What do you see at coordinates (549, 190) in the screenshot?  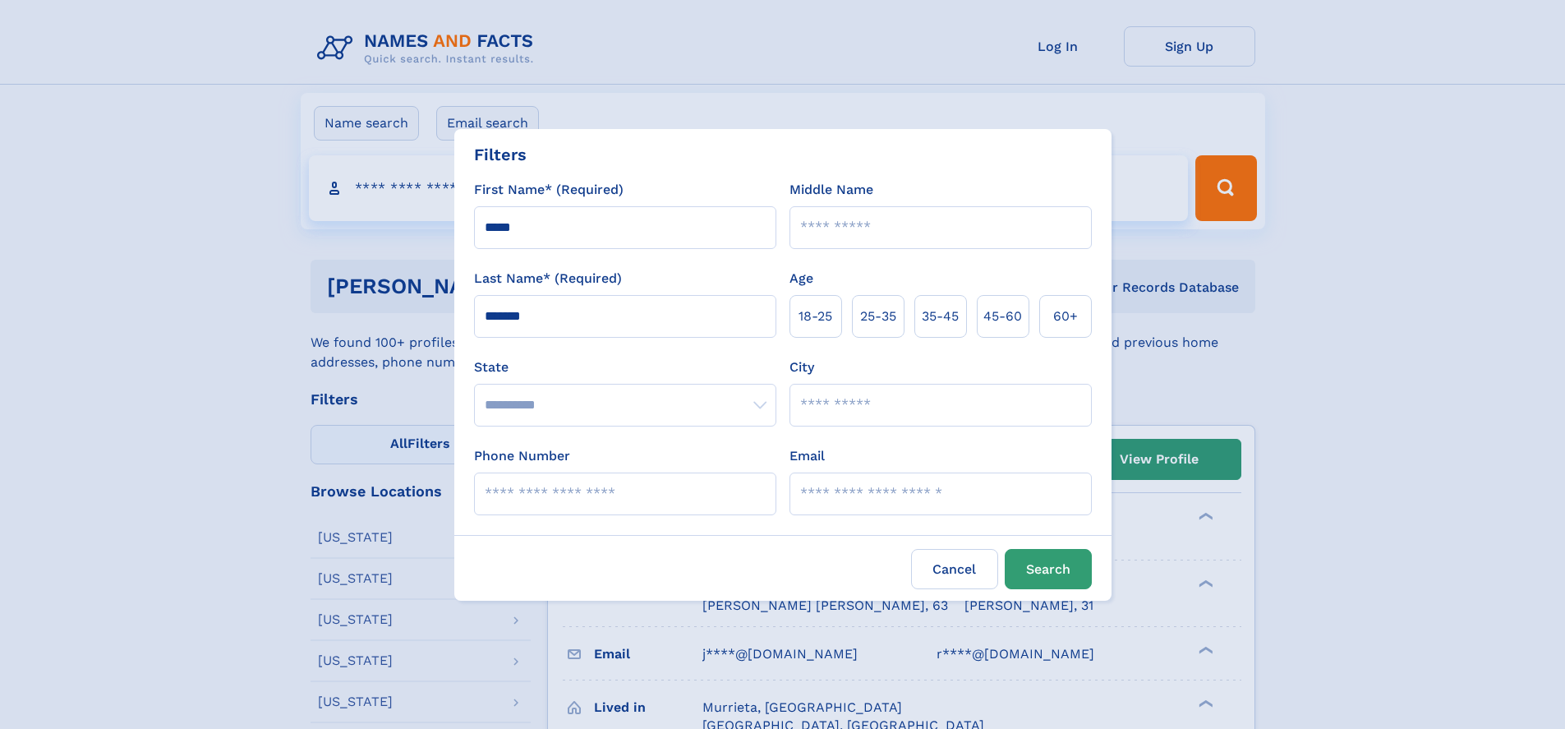 I see `label: First Name* (Required)` at bounding box center [549, 190].